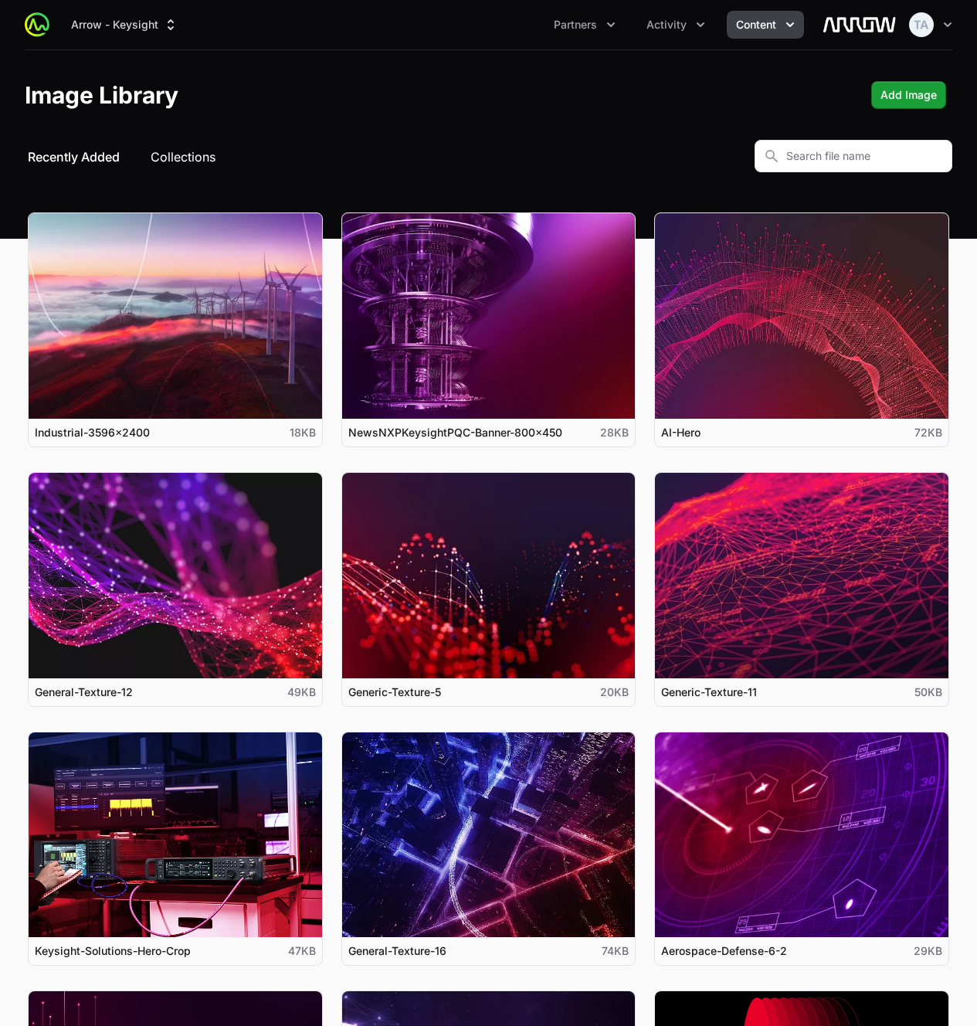 The height and width of the screenshot is (1026, 977). Describe the element at coordinates (183, 157) in the screenshot. I see `button: Collections` at that location.